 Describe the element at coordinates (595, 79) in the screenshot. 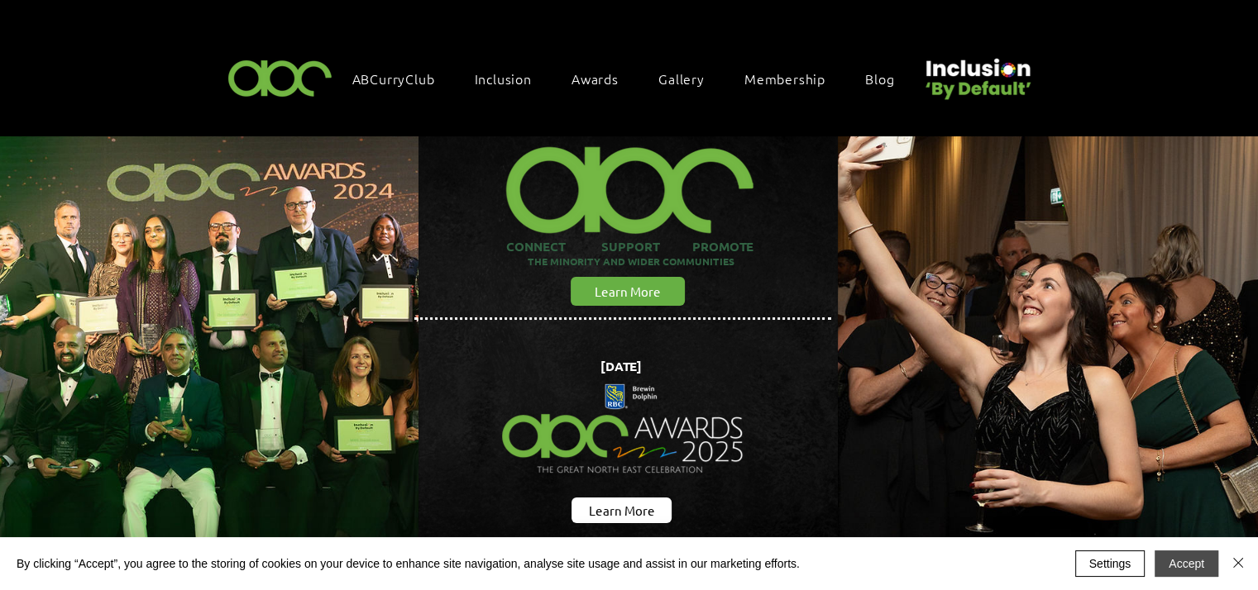

I see `span: Awards` at that location.